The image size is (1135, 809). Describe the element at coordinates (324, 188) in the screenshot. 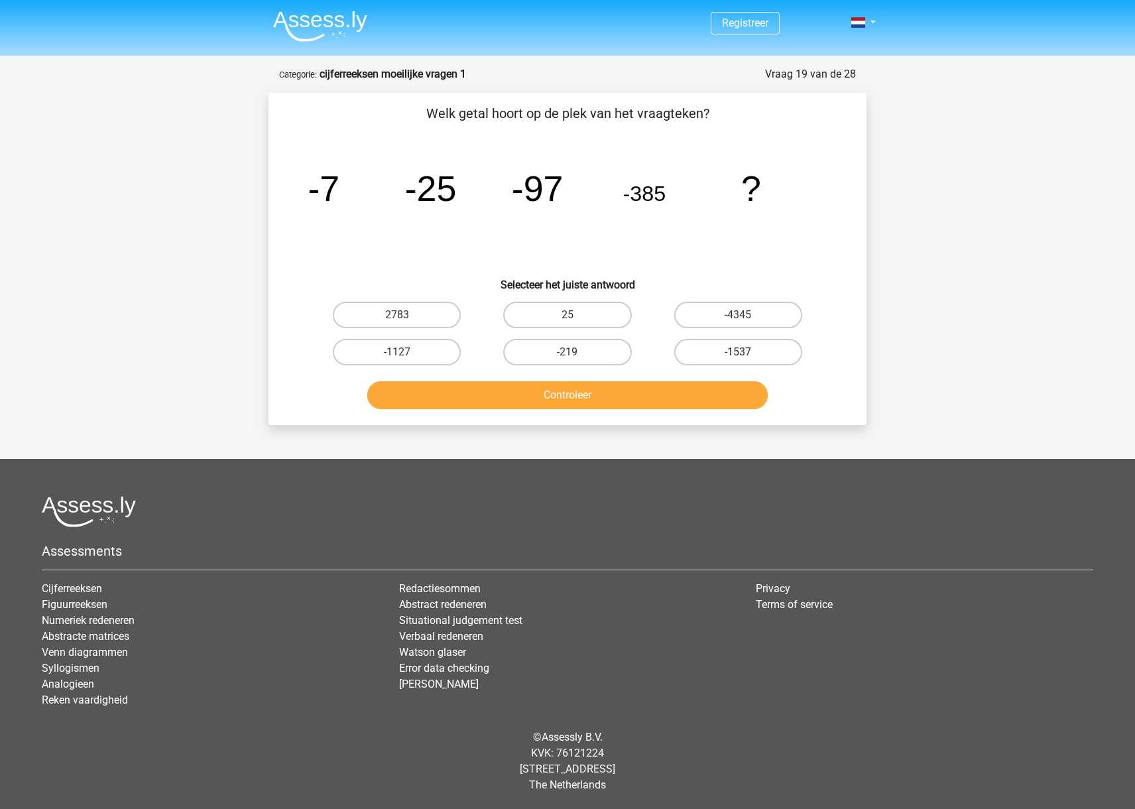

I see `tspan: -7` at that location.